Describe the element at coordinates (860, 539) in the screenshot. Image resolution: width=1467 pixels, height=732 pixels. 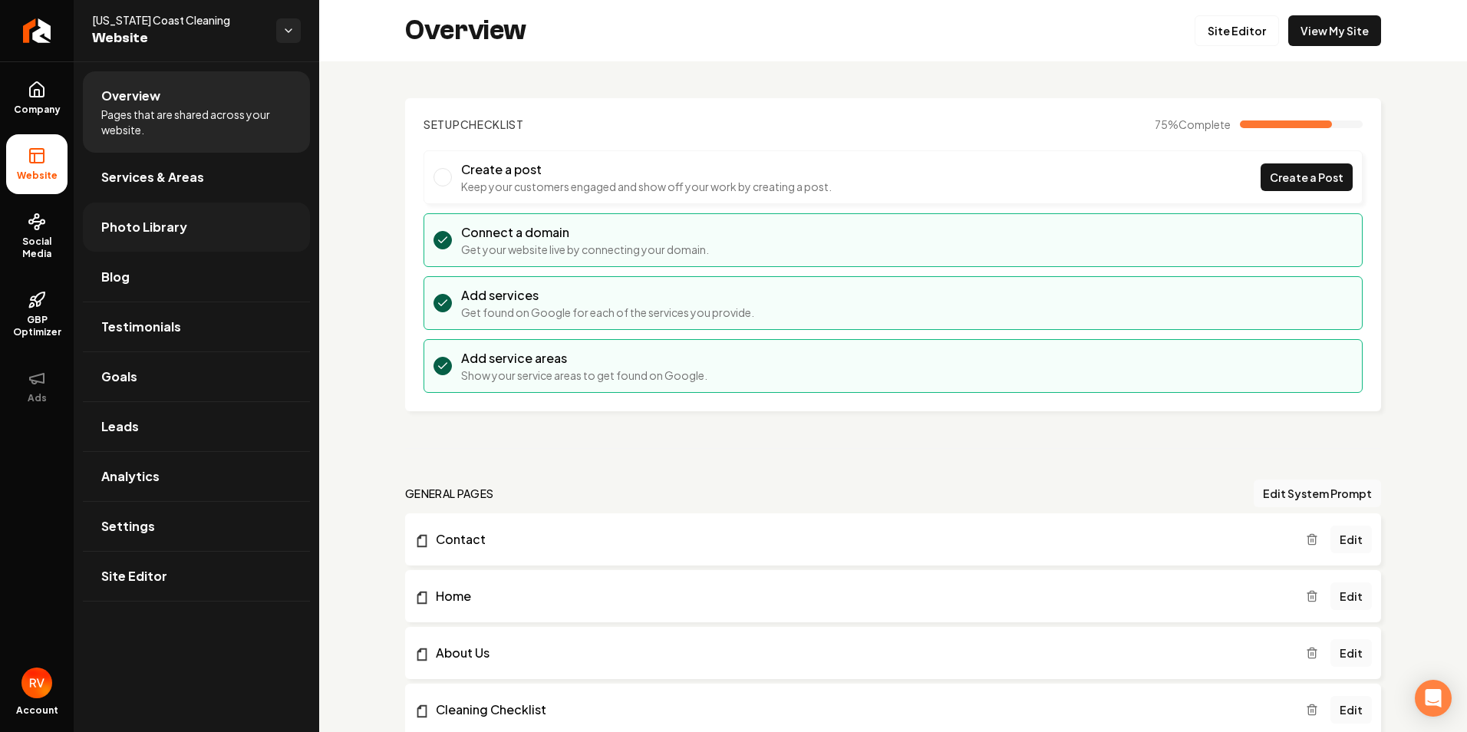
I see `a: Contact` at that location.